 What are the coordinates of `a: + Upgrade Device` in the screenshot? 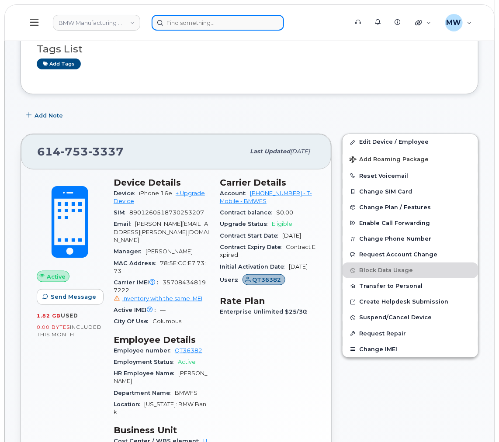 It's located at (159, 197).